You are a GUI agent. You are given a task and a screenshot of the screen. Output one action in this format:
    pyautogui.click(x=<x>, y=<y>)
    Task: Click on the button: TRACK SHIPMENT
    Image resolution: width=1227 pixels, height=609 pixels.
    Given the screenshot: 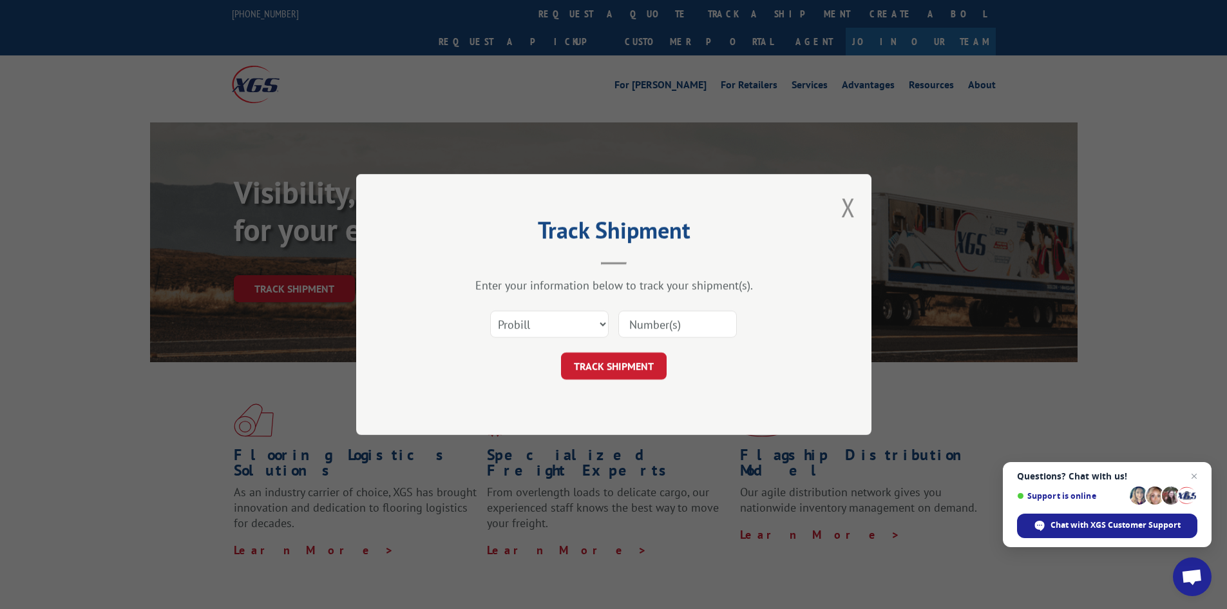 What is the action you would take?
    pyautogui.click(x=614, y=366)
    